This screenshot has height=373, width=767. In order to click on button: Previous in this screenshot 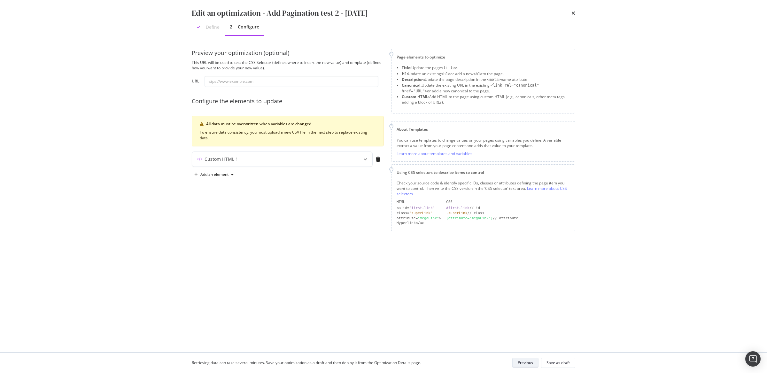, I will do `click(526, 363)`.